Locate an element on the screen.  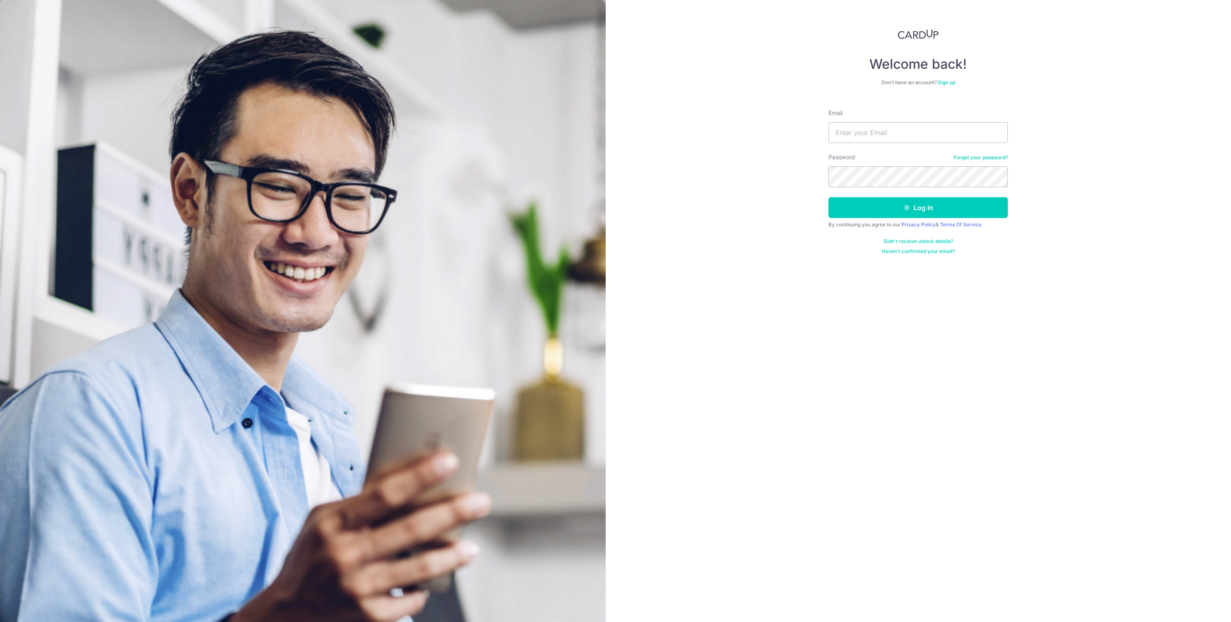
a: Sign up is located at coordinates (946, 82).